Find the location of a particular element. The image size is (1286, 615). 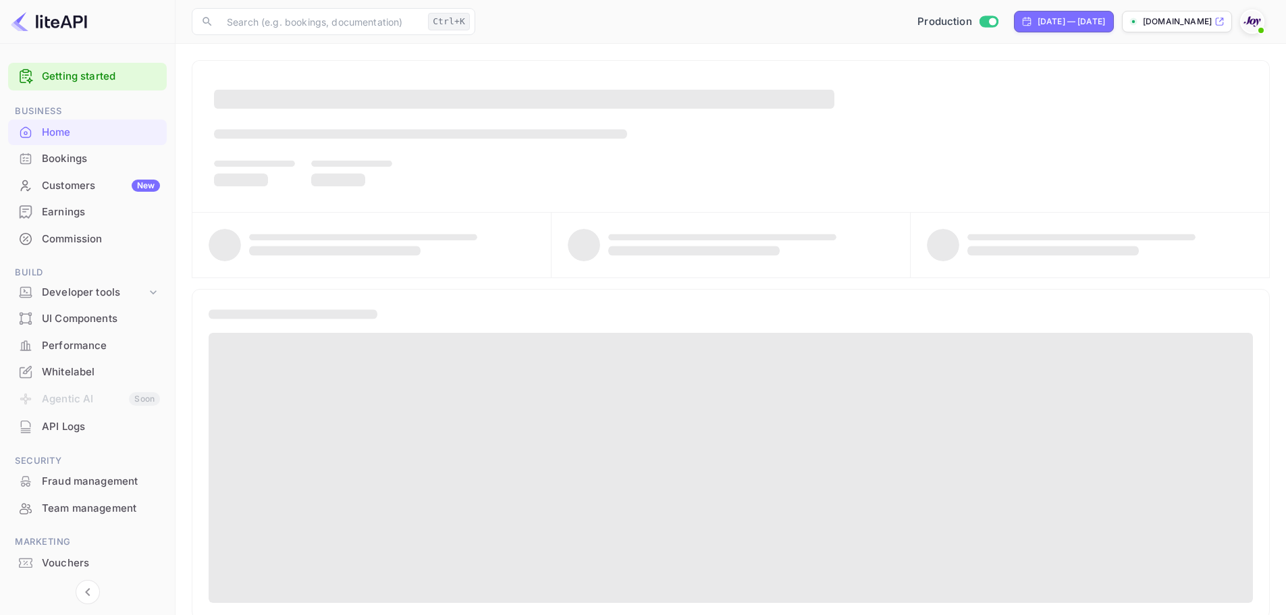

span: Build is located at coordinates (87, 273).